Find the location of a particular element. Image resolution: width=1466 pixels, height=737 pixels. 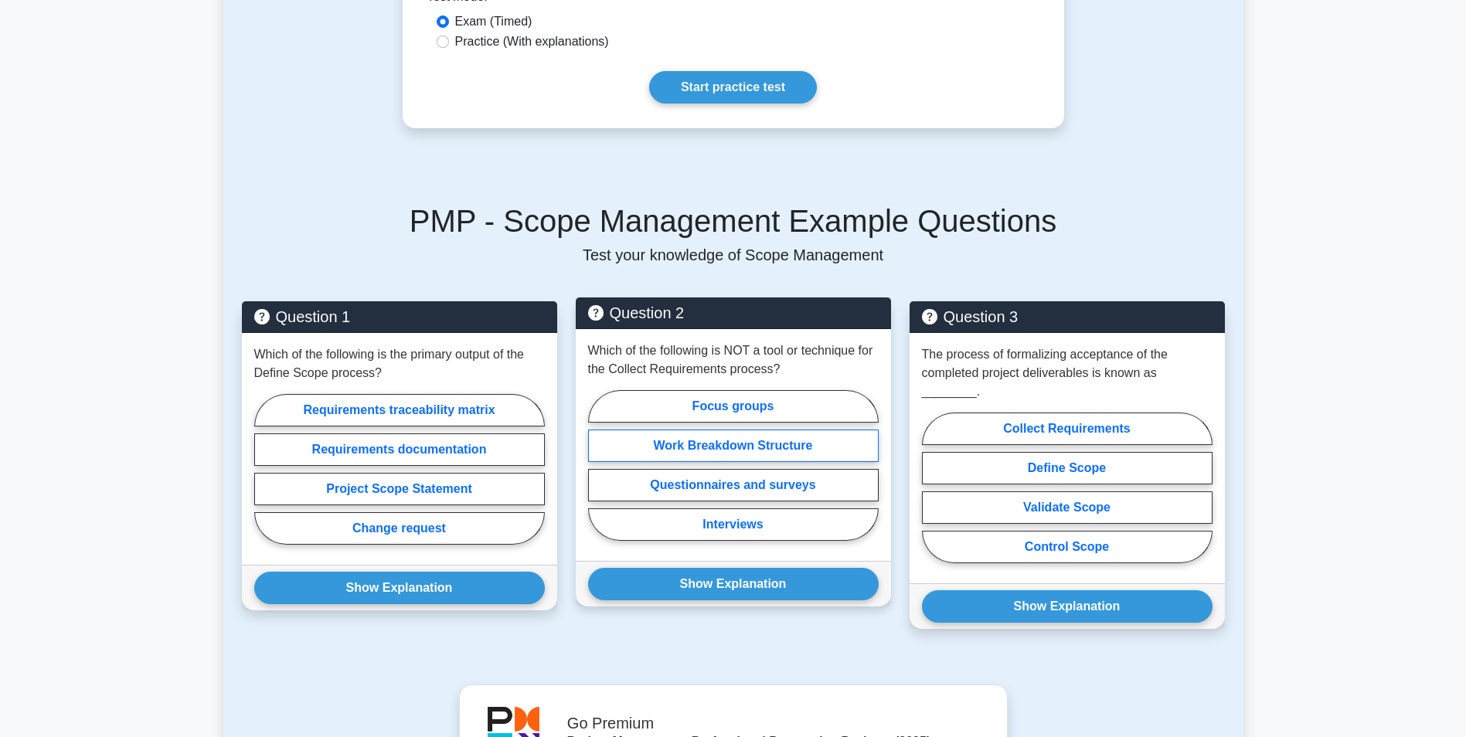

label: Work Breakdown Structure is located at coordinates (734, 446).